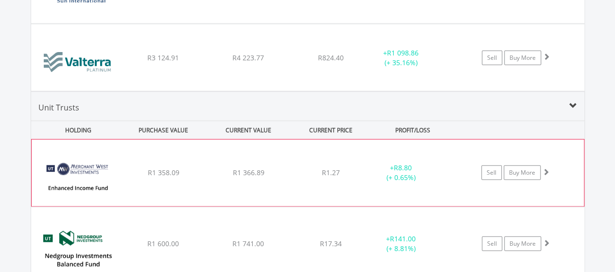 The width and height of the screenshot is (615, 272). I want to click on span: R1 098.86, so click(403, 53).